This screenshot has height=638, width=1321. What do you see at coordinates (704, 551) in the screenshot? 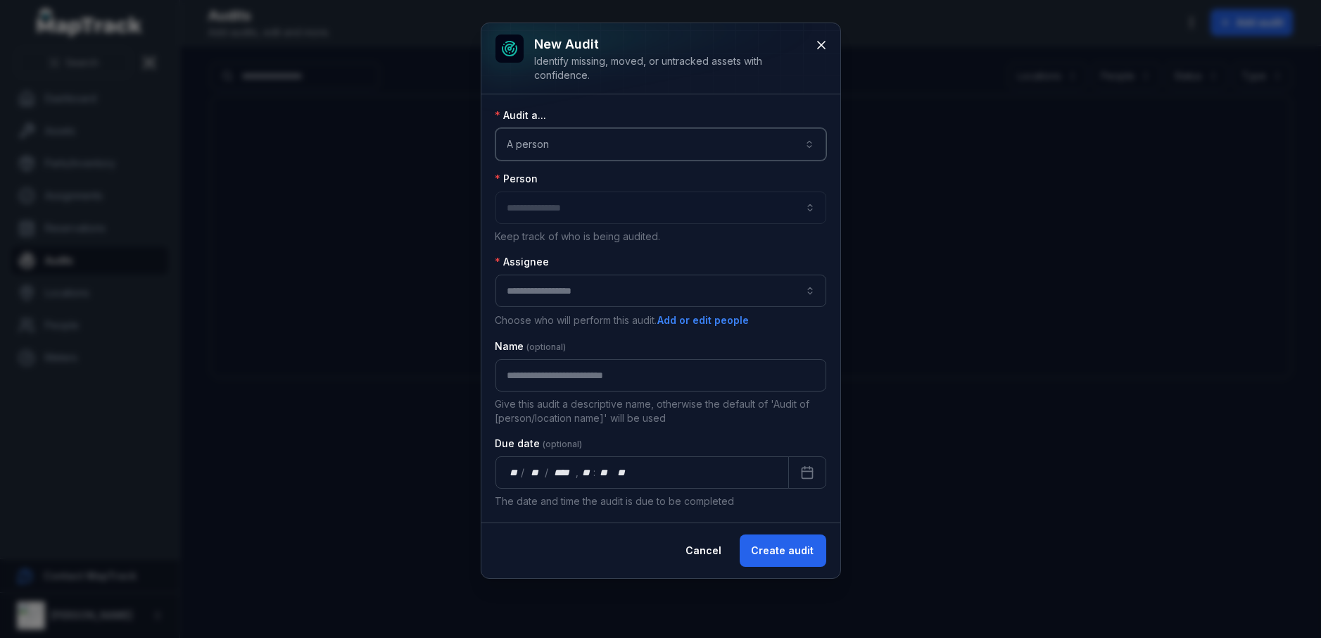
I see `button: Cancel` at bounding box center [704, 551].